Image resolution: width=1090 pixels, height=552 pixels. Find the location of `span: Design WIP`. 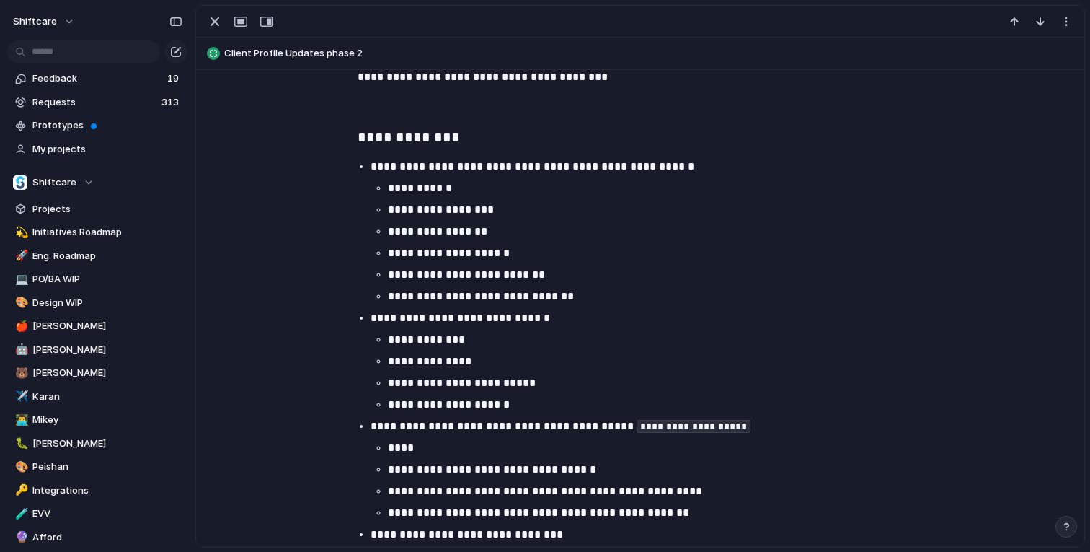

span: Design WIP is located at coordinates (107, 303).